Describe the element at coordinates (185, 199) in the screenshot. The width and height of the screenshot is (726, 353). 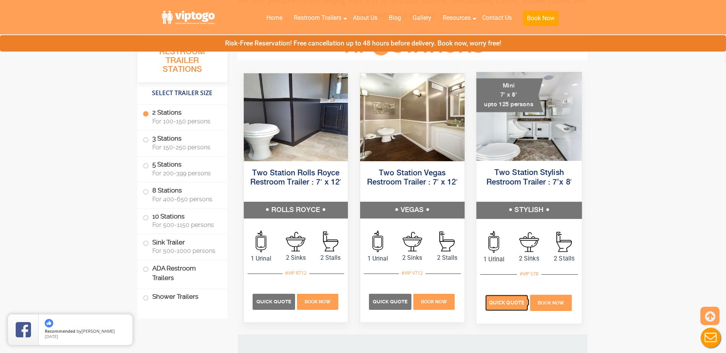
I see `span: For 400-650 persons` at that location.